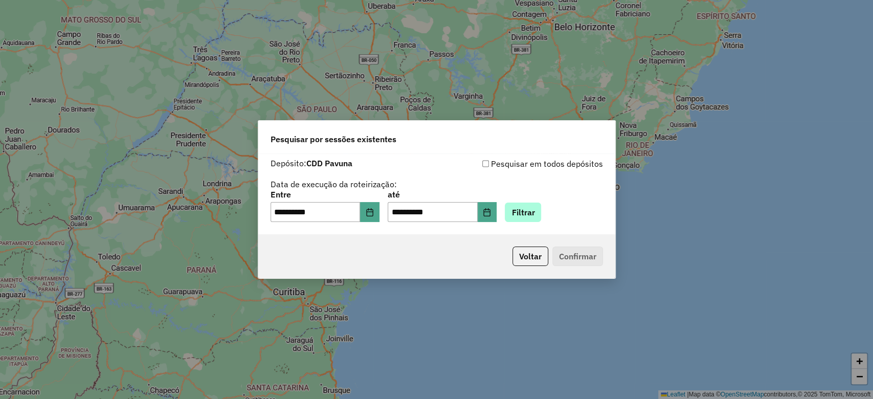  Describe the element at coordinates (329, 163) in the screenshot. I see `strong: CDD Pavuna` at that location.